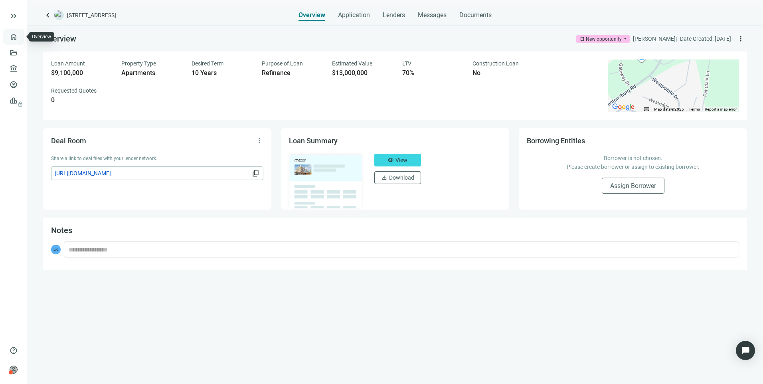 The image size is (763, 384). What do you see at coordinates (222, 73) in the screenshot?
I see `div: 10 Years` at bounding box center [222, 73].